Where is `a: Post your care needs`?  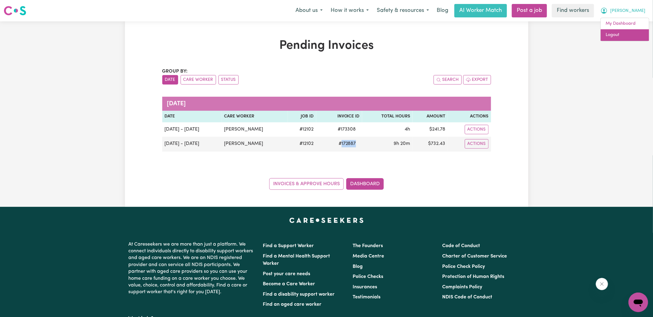
a: Post your care needs is located at coordinates (286, 274).